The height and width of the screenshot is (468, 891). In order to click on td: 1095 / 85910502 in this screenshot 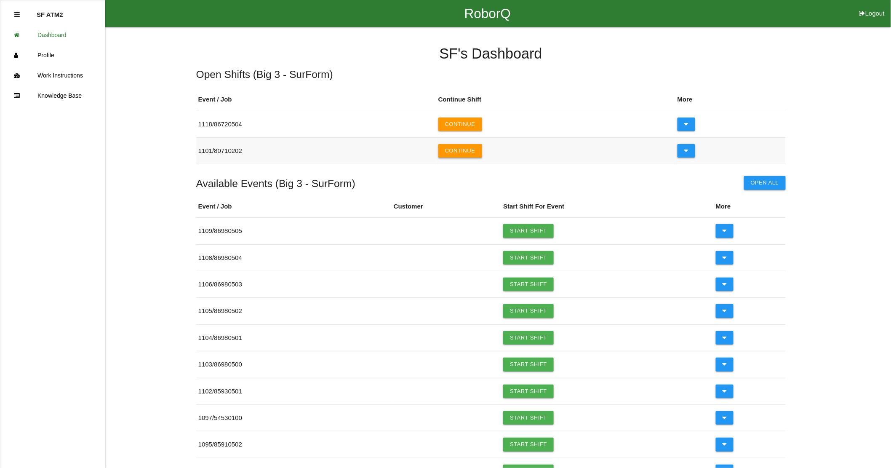, I will do `click(294, 444)`.